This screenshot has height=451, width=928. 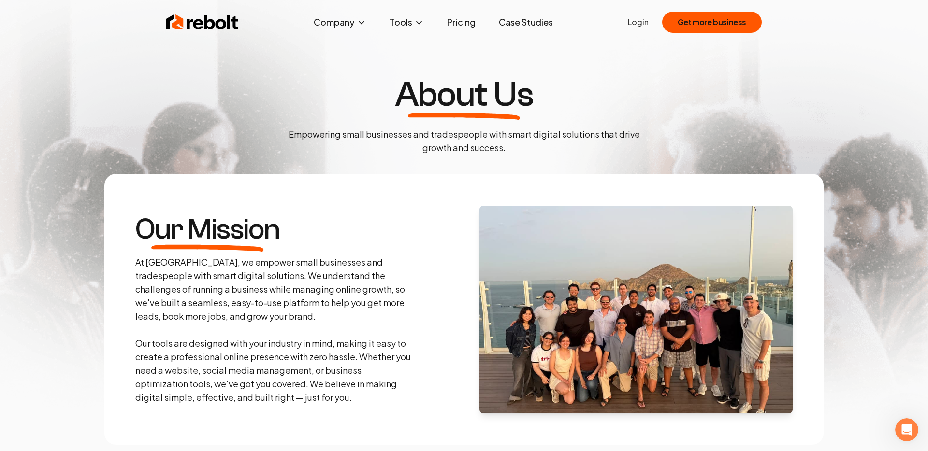 What do you see at coordinates (526, 22) in the screenshot?
I see `a: Case Studies` at bounding box center [526, 22].